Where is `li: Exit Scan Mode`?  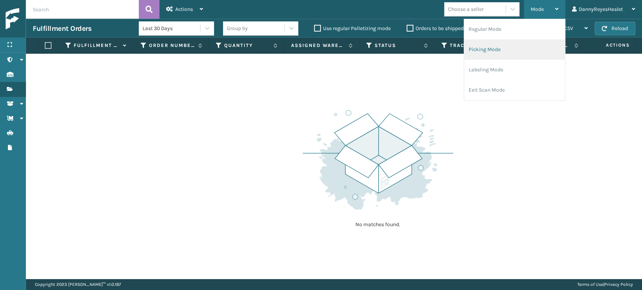
li: Exit Scan Mode is located at coordinates (514, 90).